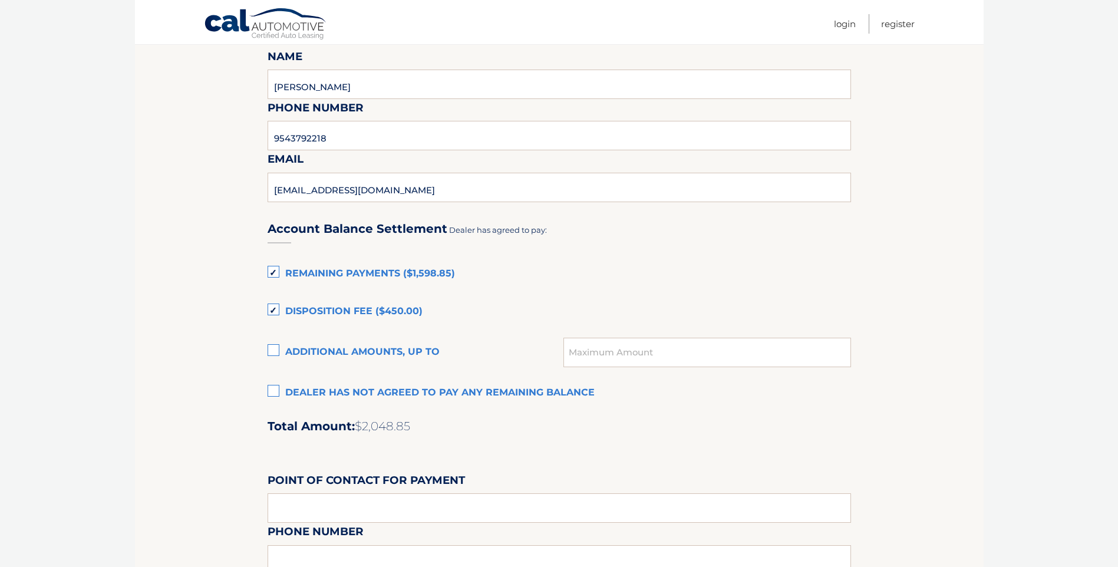 Image resolution: width=1118 pixels, height=567 pixels. What do you see at coordinates (897, 24) in the screenshot?
I see `a: Register` at bounding box center [897, 24].